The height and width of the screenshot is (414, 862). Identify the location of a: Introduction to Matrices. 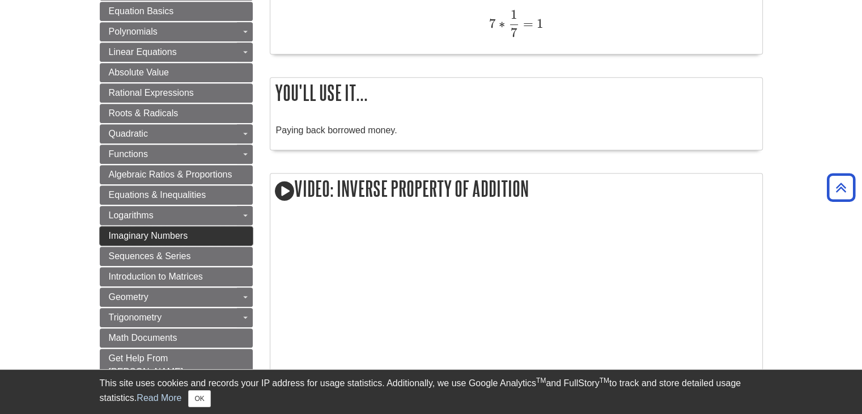
(176, 277).